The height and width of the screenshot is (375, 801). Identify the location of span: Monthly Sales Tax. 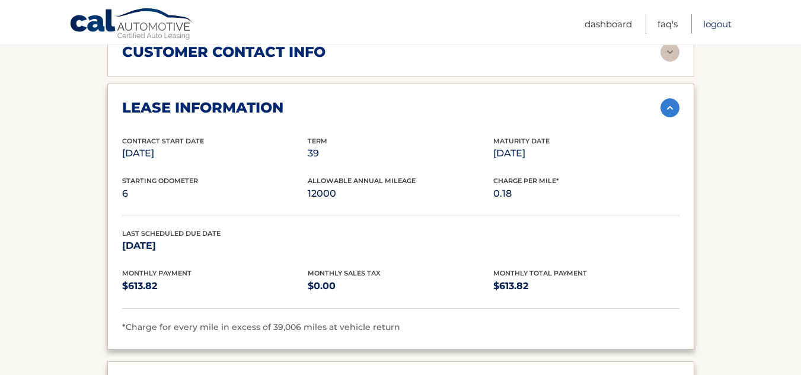
(344, 273).